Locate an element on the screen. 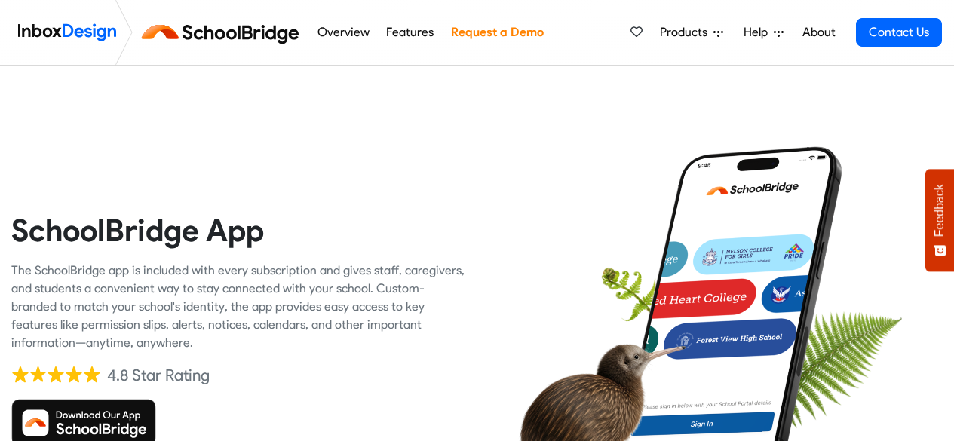 Image resolution: width=954 pixels, height=441 pixels. button: Feedback - Show survey is located at coordinates (940, 220).